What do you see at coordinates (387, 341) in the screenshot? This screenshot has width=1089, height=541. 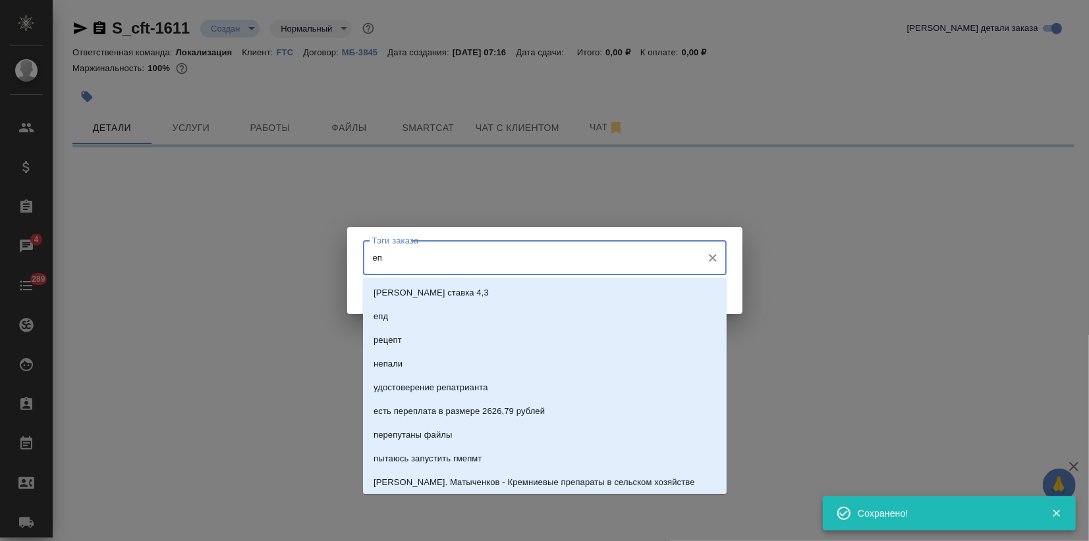 I see `p: рецепт` at bounding box center [387, 341].